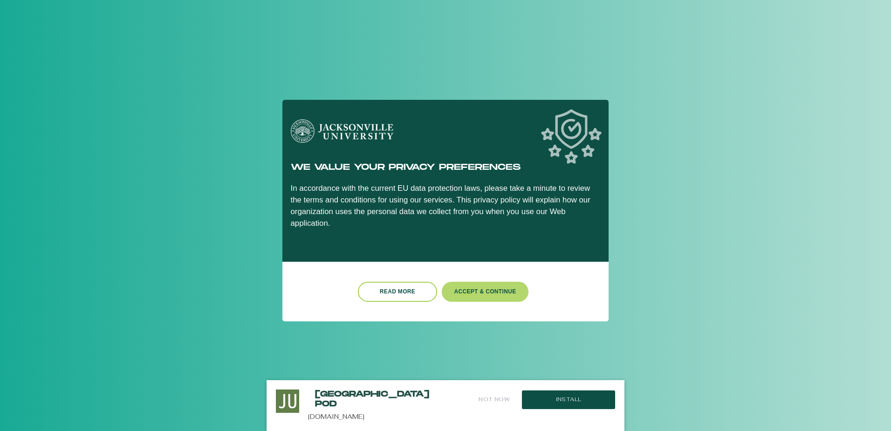  I want to click on button: Read more, so click(398, 291).